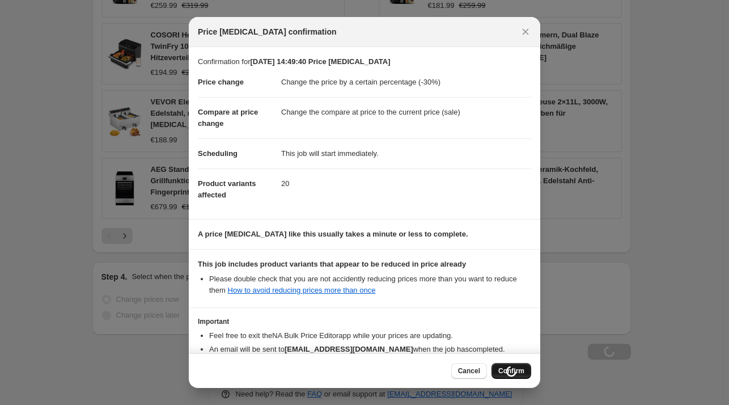  What do you see at coordinates (370, 349) in the screenshot?
I see `li: An email will be sent to when the job has completed .` at bounding box center [370, 349].